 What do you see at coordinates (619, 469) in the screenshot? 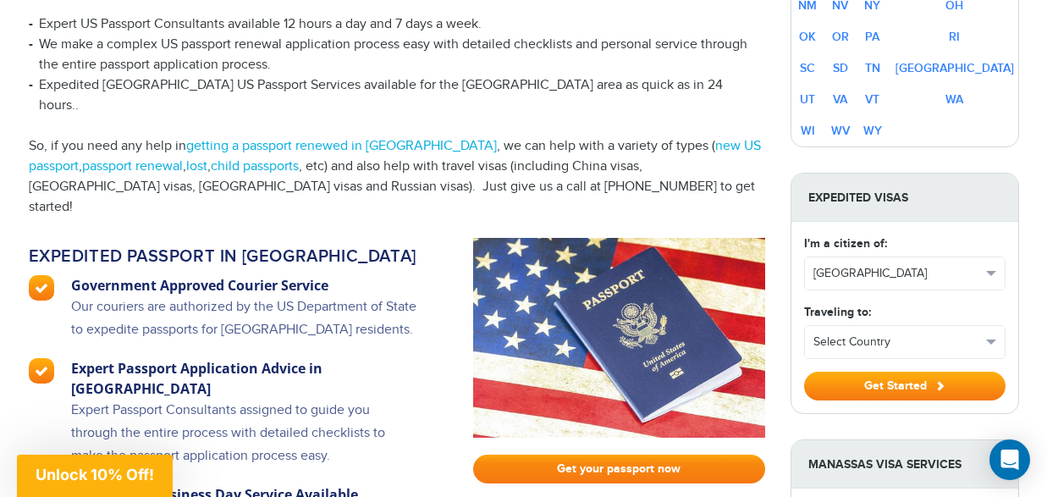
I see `a: Get your passport now` at bounding box center [619, 469].